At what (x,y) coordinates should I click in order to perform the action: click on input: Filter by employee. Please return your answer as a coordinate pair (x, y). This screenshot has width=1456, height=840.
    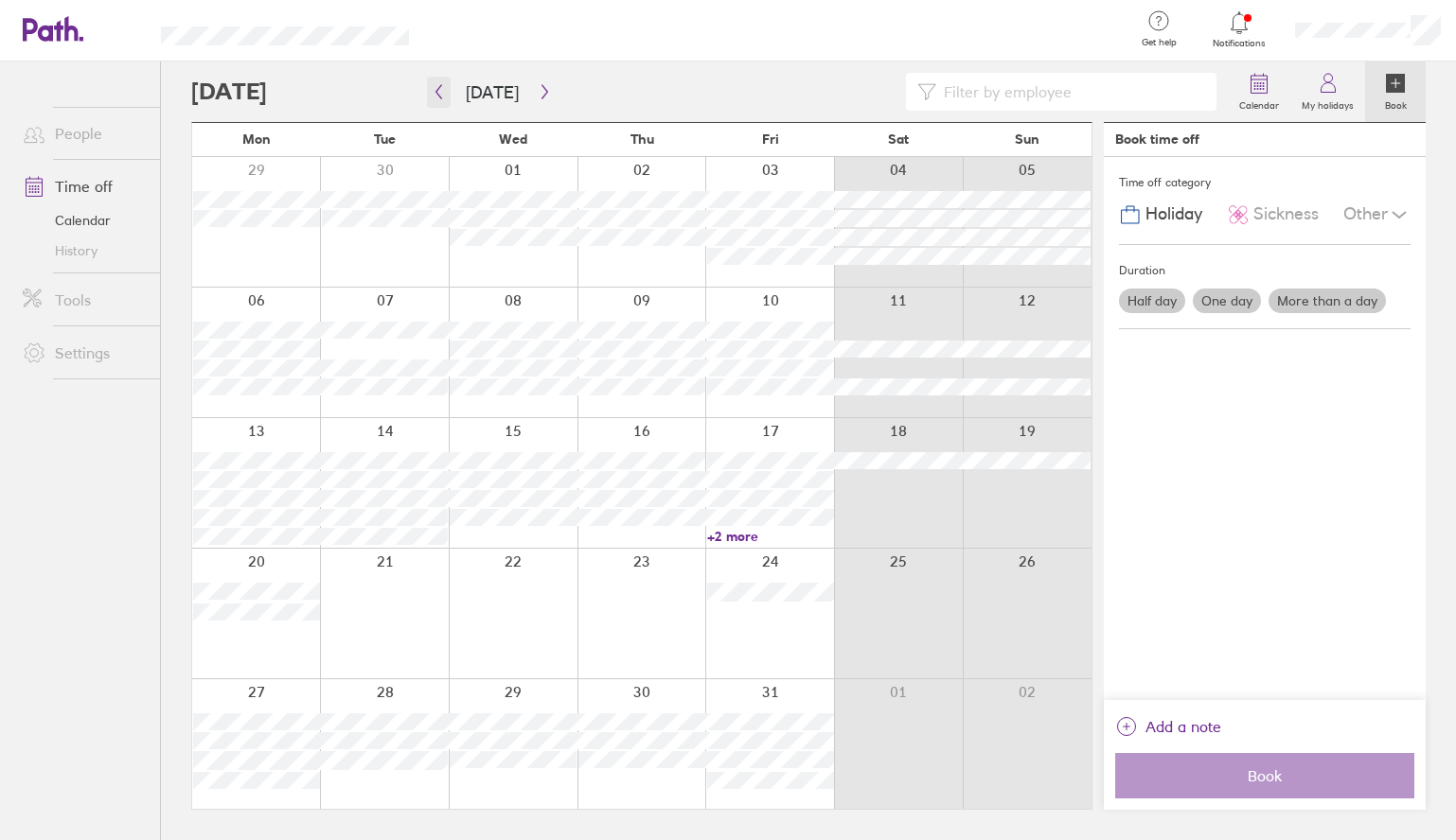
    Looking at the image, I should click on (1071, 92).